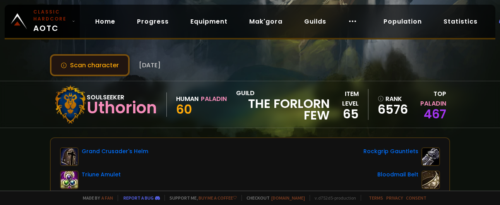 This screenshot has height=205, width=500. Describe the element at coordinates (402, 21) in the screenshot. I see `a: Population` at that location.